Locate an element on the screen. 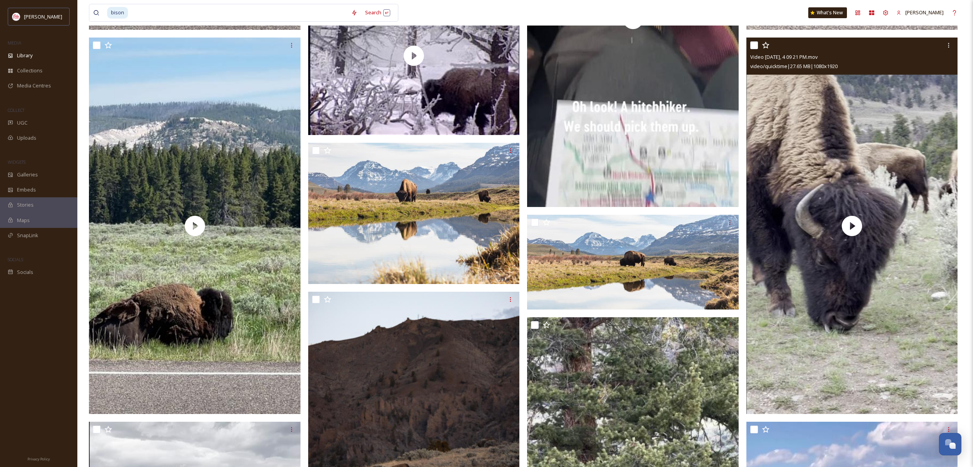  span: Library is located at coordinates (25, 55).